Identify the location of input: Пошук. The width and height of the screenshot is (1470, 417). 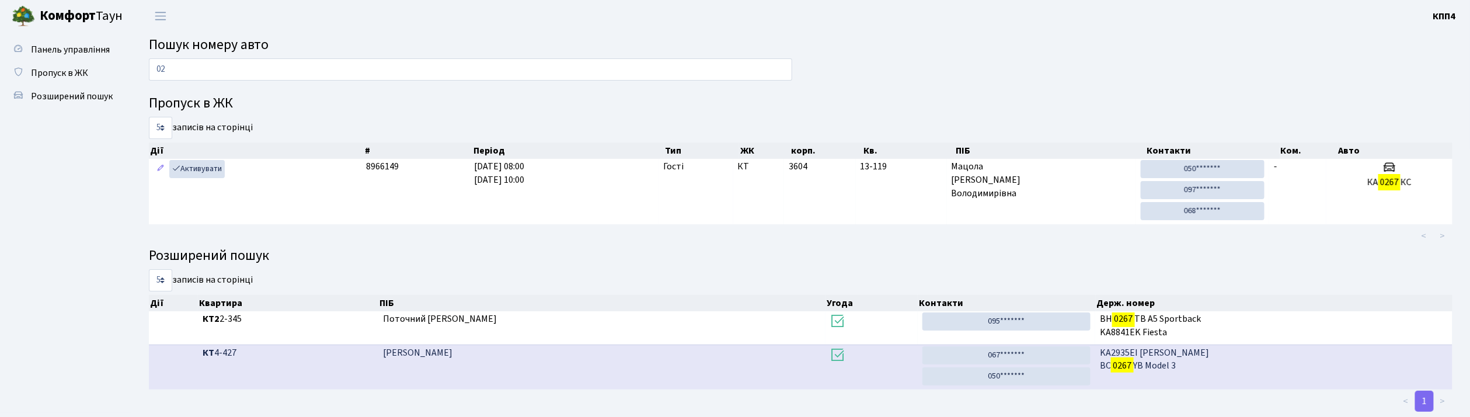
(471, 69).